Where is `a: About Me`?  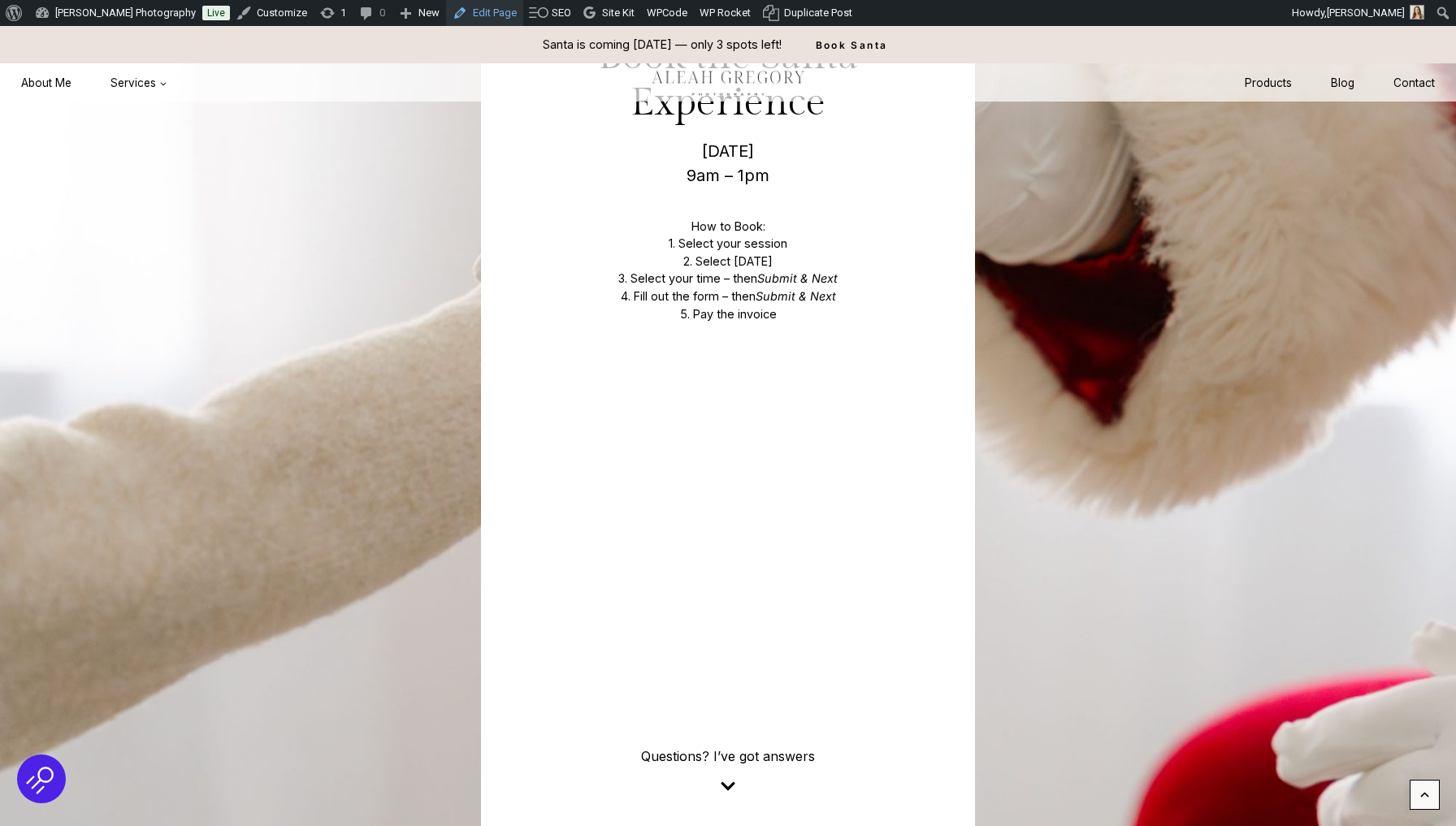 a: About Me is located at coordinates (46, 83).